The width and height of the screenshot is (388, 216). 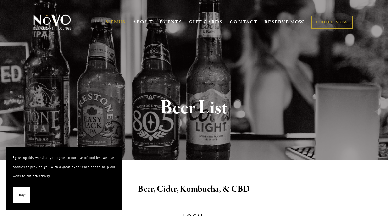 What do you see at coordinates (21, 195) in the screenshot?
I see `button: Okay!` at bounding box center [21, 195].